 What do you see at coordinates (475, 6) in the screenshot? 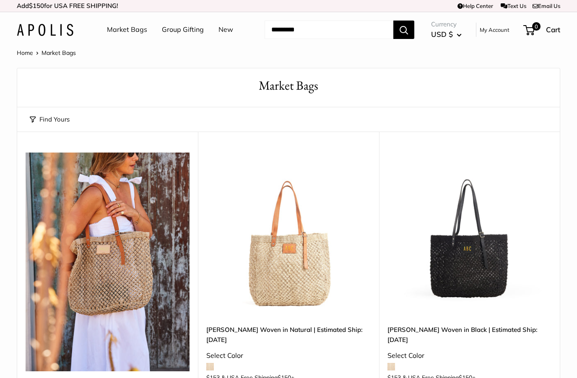
I see `a: Help Center` at bounding box center [475, 6].